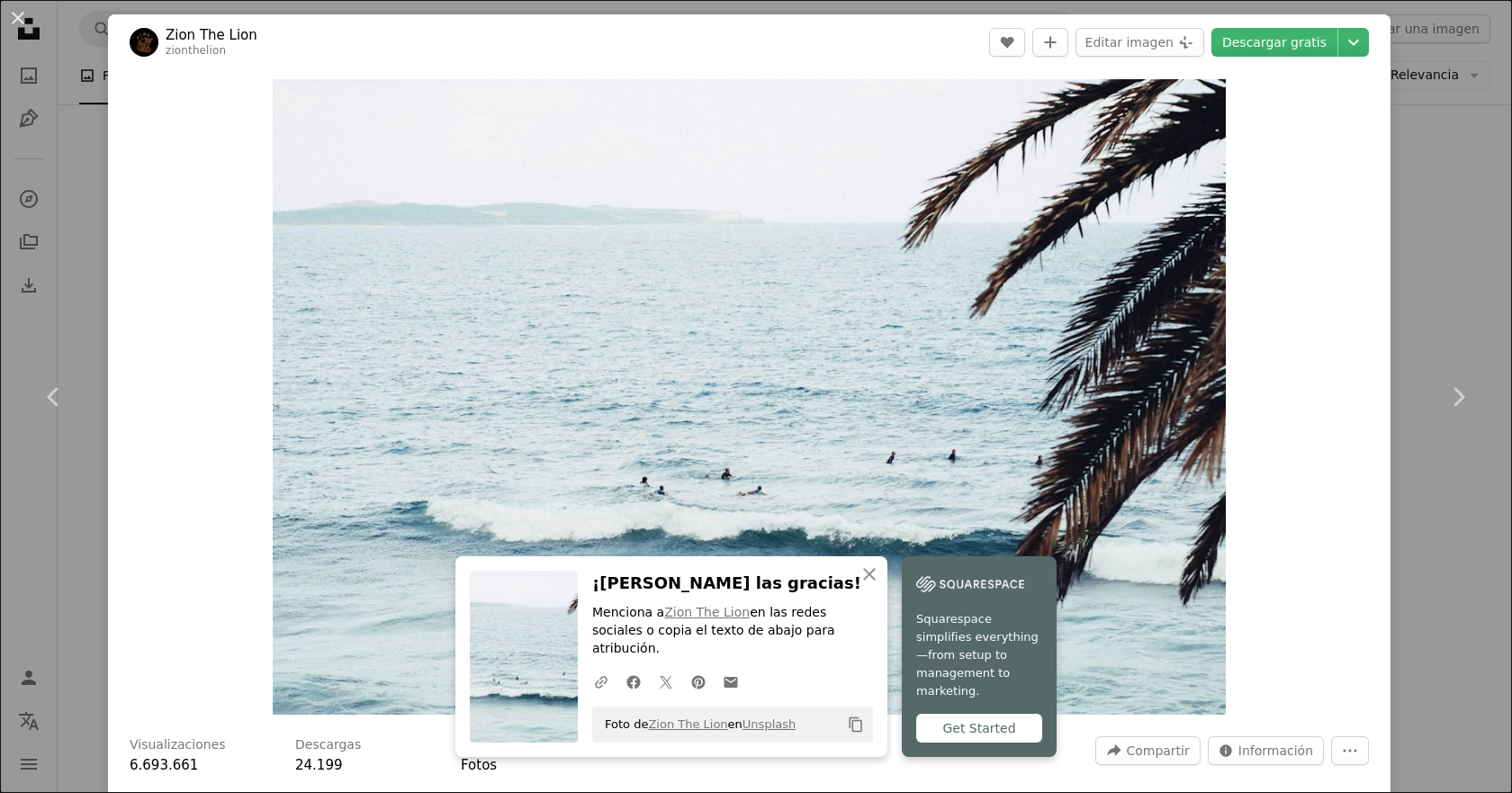  Describe the element at coordinates (634, 682) in the screenshot. I see `a: Comparte en Facebook` at that location.